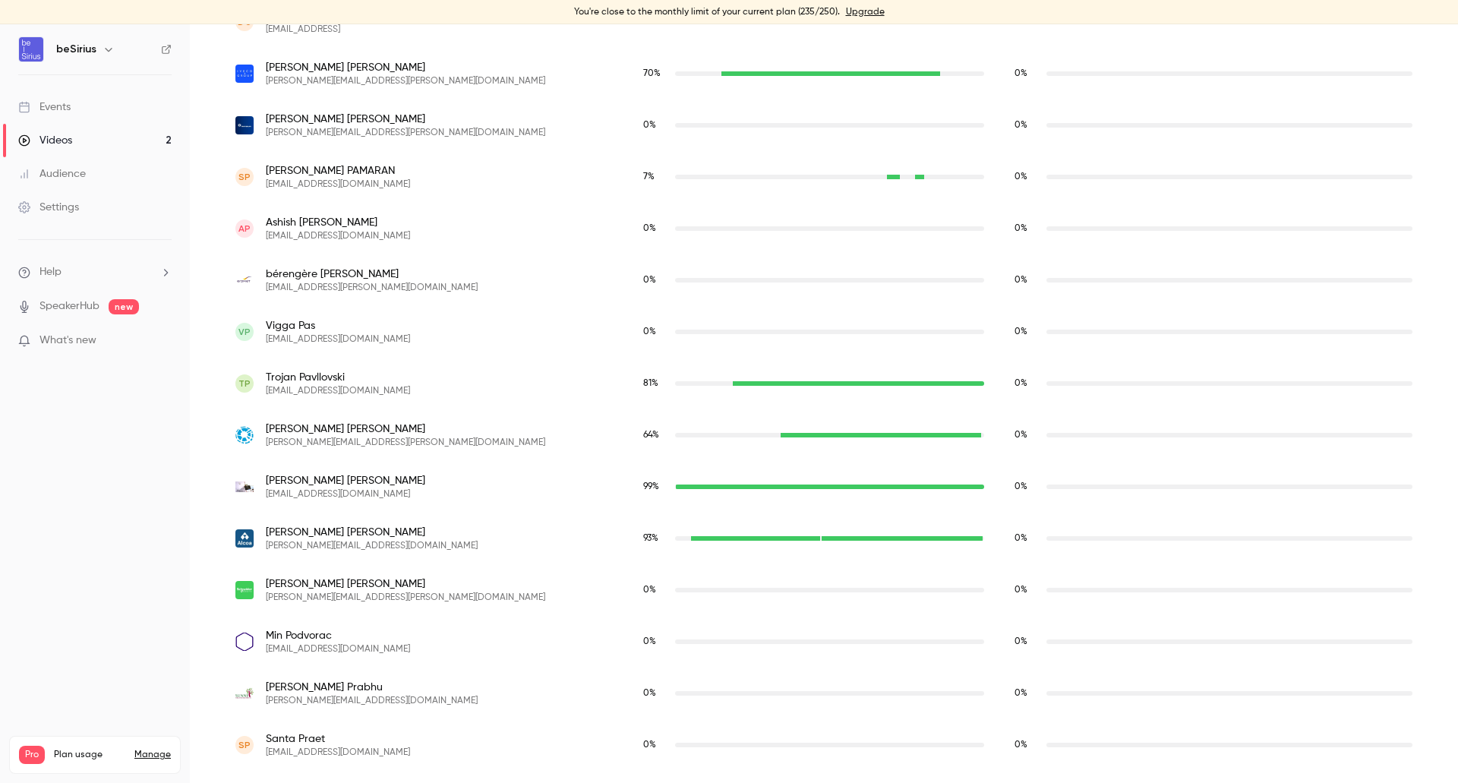 Image resolution: width=1458 pixels, height=783 pixels. Describe the element at coordinates (244, 383) in the screenshot. I see `span: TP` at that location.